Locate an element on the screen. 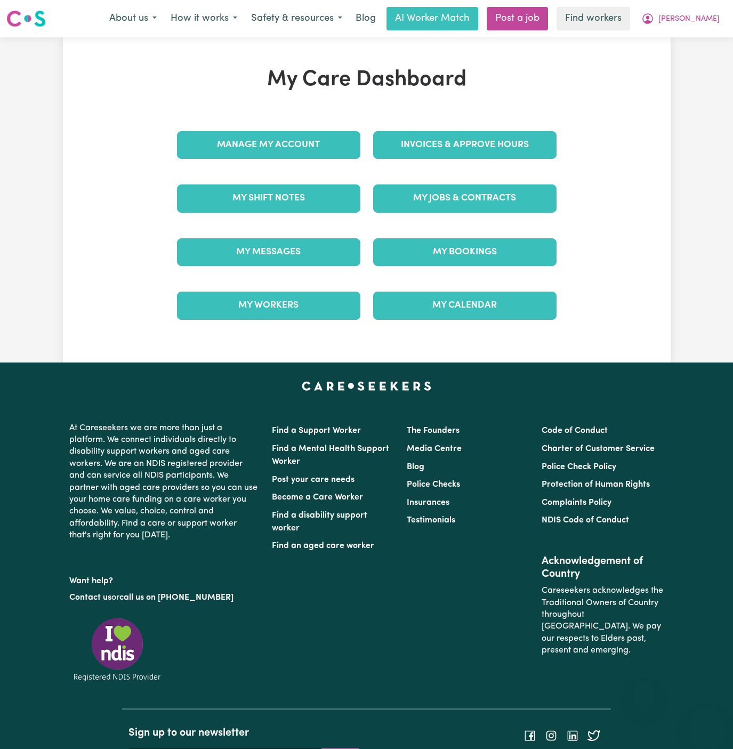 The image size is (733, 749). img: Careseekers logo is located at coordinates (26, 19).